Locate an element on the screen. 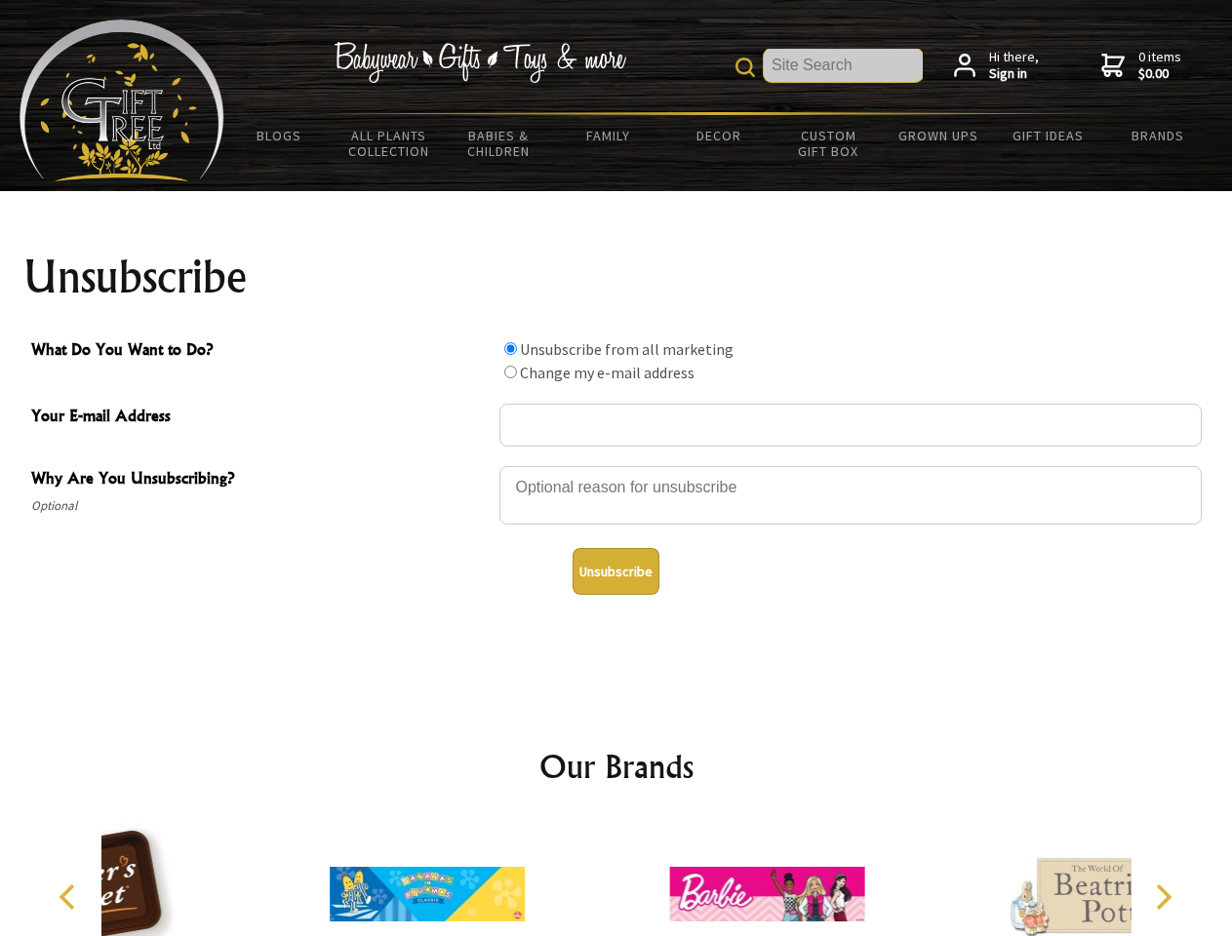  span: 0 items is located at coordinates (1159, 65).